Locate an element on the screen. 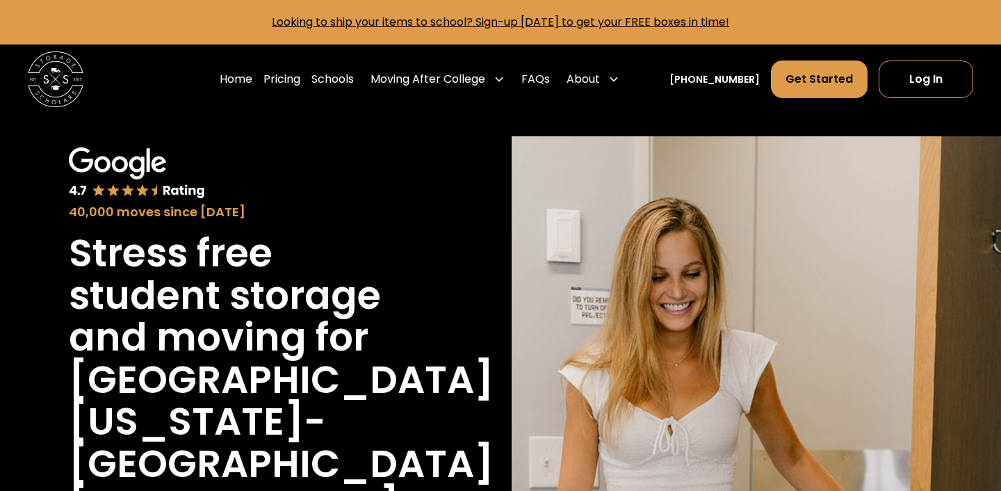  a: FAQs is located at coordinates (536, 79).